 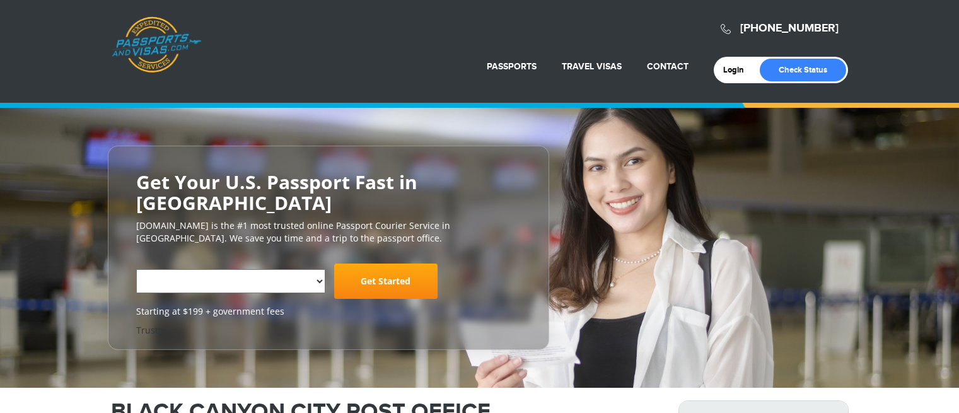 What do you see at coordinates (386, 281) in the screenshot?
I see `a: Get Started` at bounding box center [386, 281].